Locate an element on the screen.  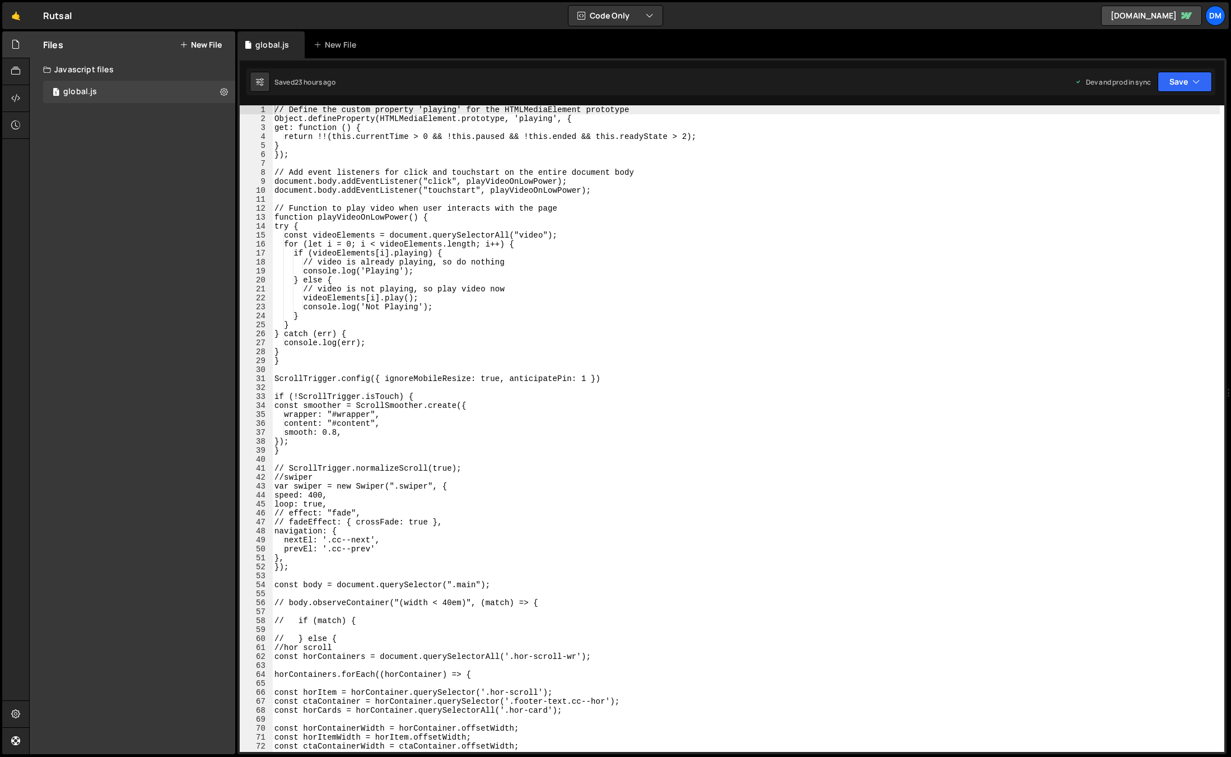
div: 25 is located at coordinates (256, 325).